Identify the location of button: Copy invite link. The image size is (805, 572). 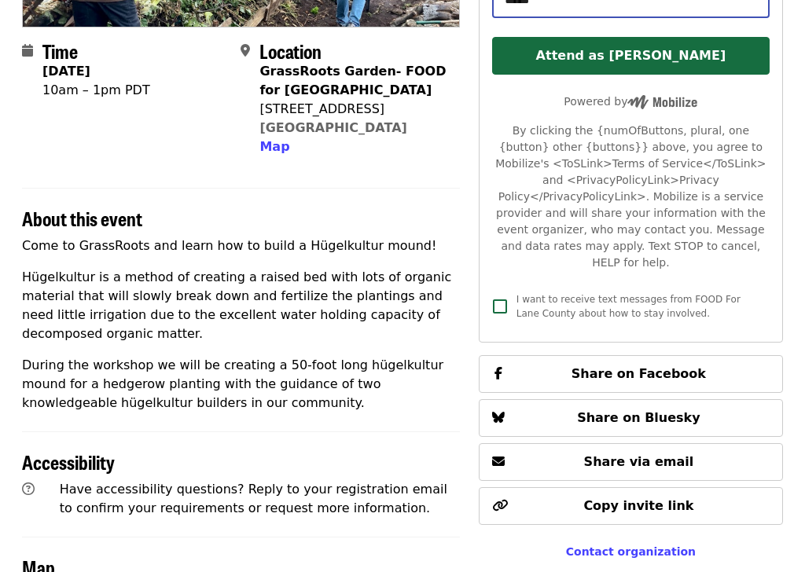
(630, 506).